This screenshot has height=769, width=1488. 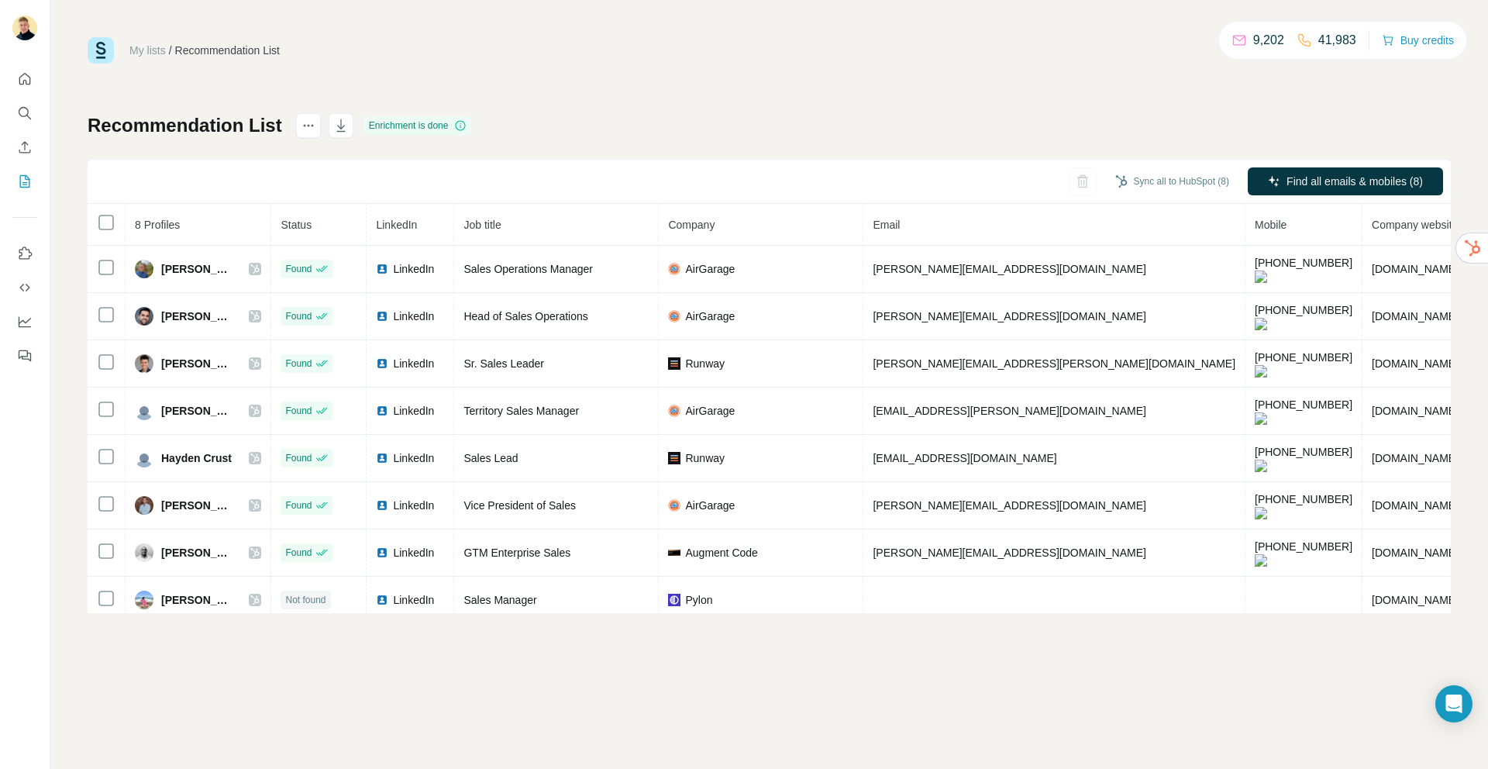 What do you see at coordinates (25, 181) in the screenshot?
I see `button: My lists` at bounding box center [25, 181].